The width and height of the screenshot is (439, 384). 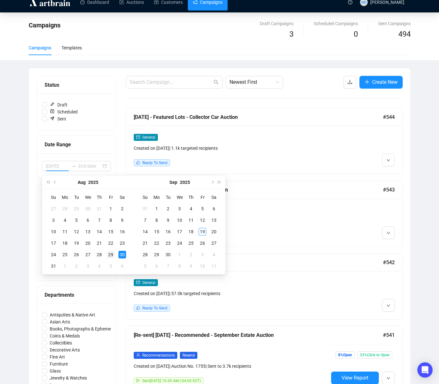 I want to click on td: 2025-09-20, so click(x=214, y=232).